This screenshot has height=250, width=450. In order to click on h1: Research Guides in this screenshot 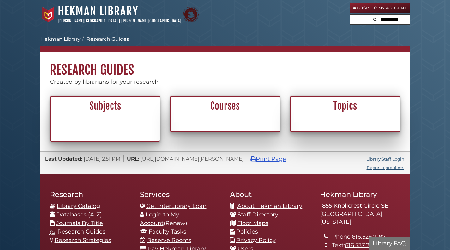, I will do `click(225, 65)`.